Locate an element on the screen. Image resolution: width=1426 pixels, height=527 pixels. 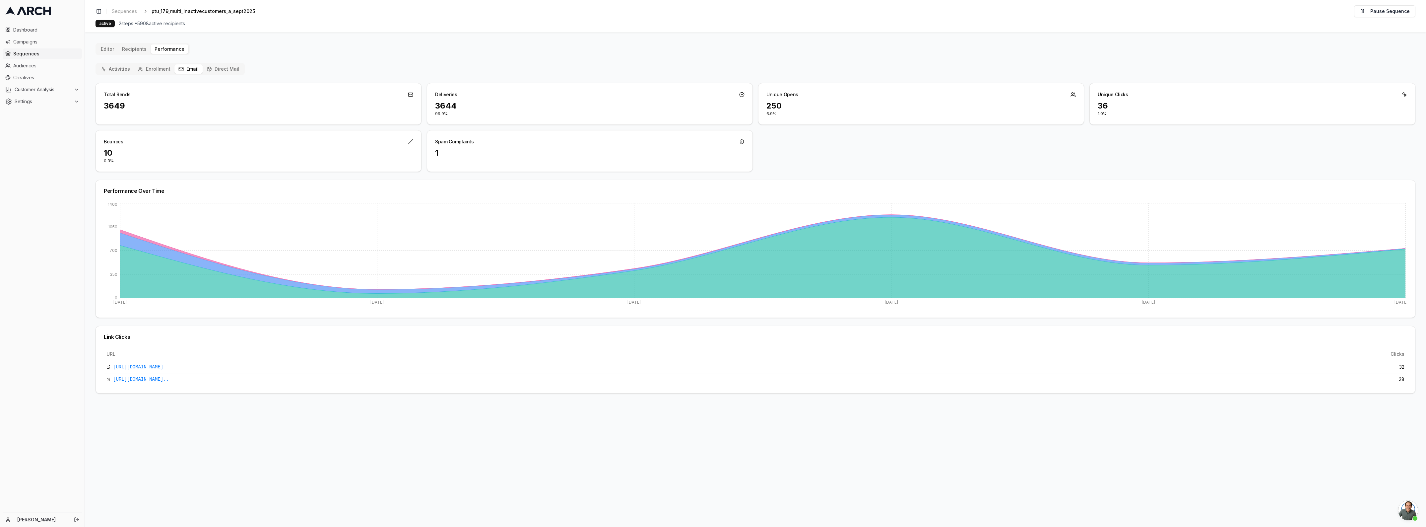
span: 2 steps • 5908 active recipients is located at coordinates (152, 24).